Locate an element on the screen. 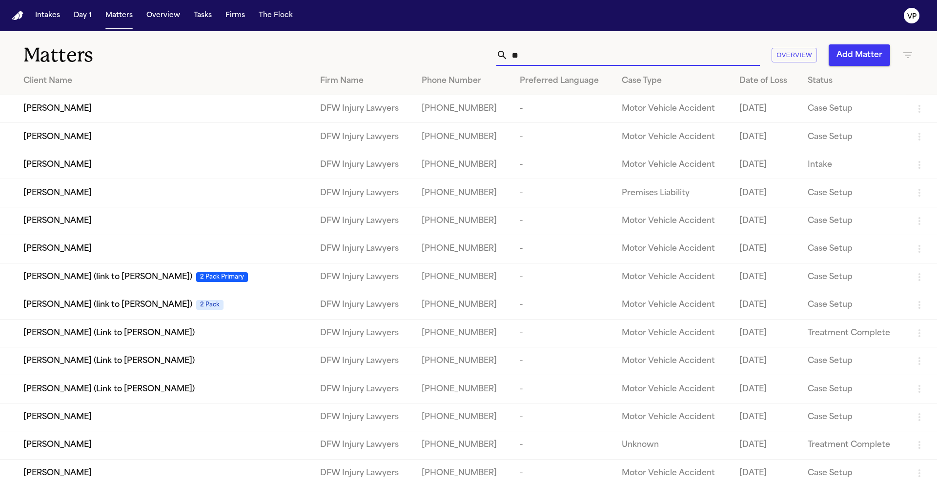 The height and width of the screenshot is (484, 937). a: Tasks is located at coordinates (203, 16).